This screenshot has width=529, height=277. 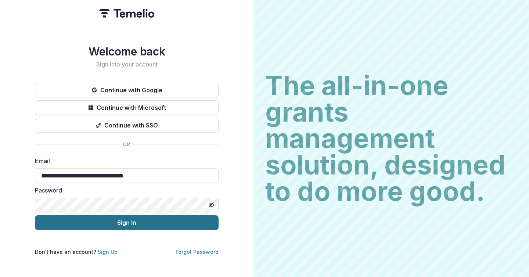 I want to click on button: Continue with SSO, so click(x=127, y=125).